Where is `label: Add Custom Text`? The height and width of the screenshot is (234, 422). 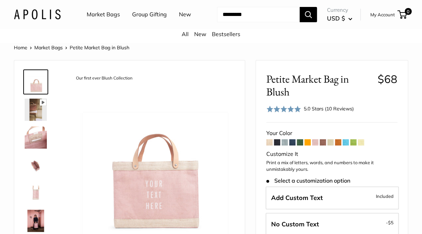 label: Add Custom Text is located at coordinates (332, 198).